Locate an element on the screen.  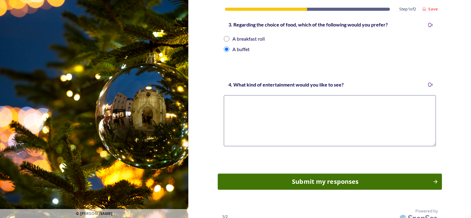
strong: 4. What kind of entertainment would you like to see? is located at coordinates (286, 84).